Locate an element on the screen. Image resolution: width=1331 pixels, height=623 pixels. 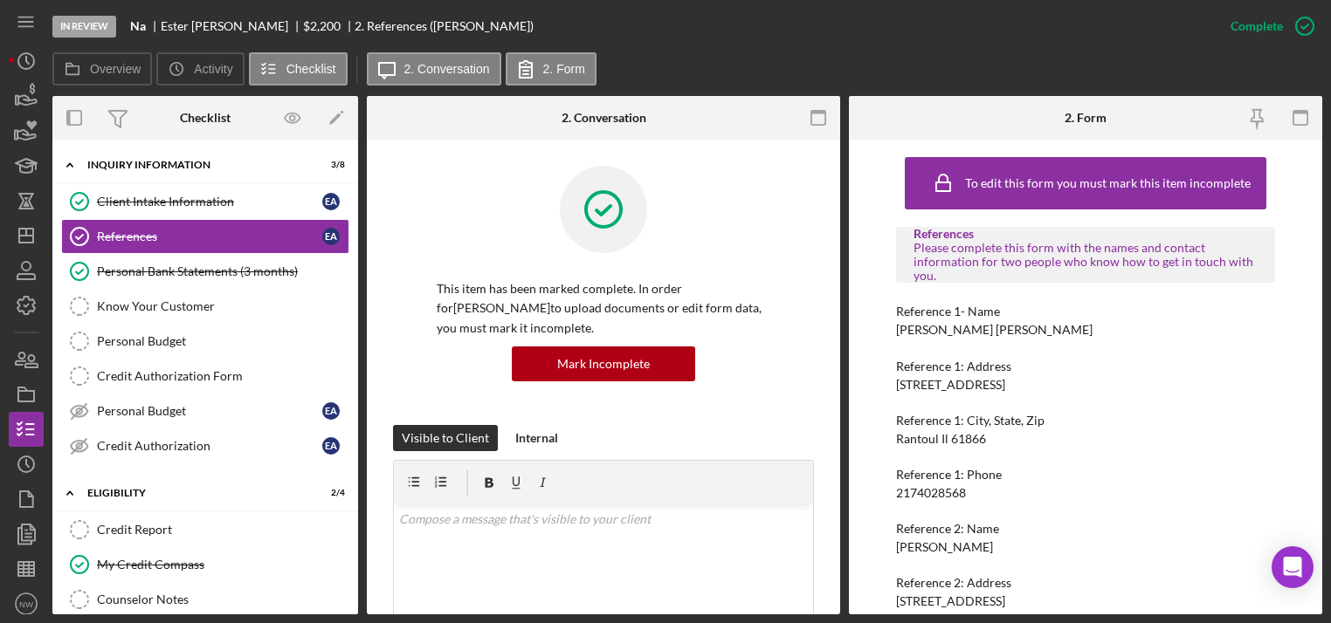
div: Complete is located at coordinates (1256, 26).